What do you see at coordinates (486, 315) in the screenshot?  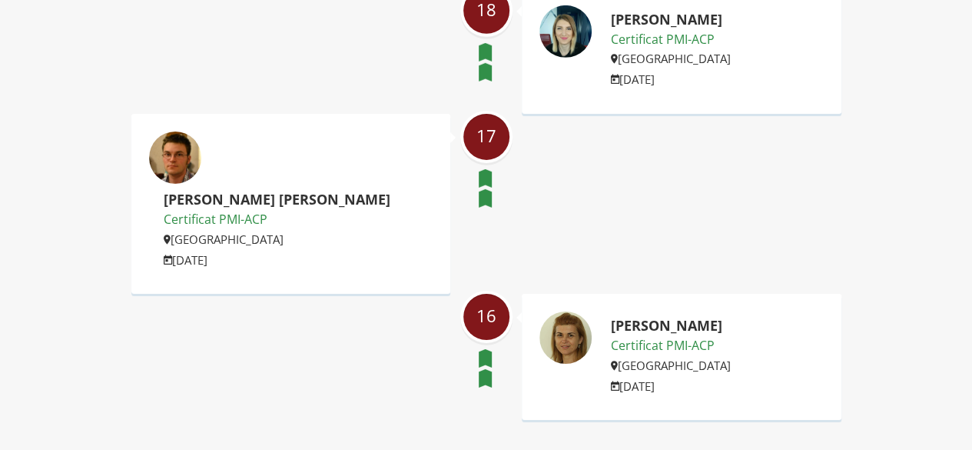 I see `span: 16` at bounding box center [486, 315].